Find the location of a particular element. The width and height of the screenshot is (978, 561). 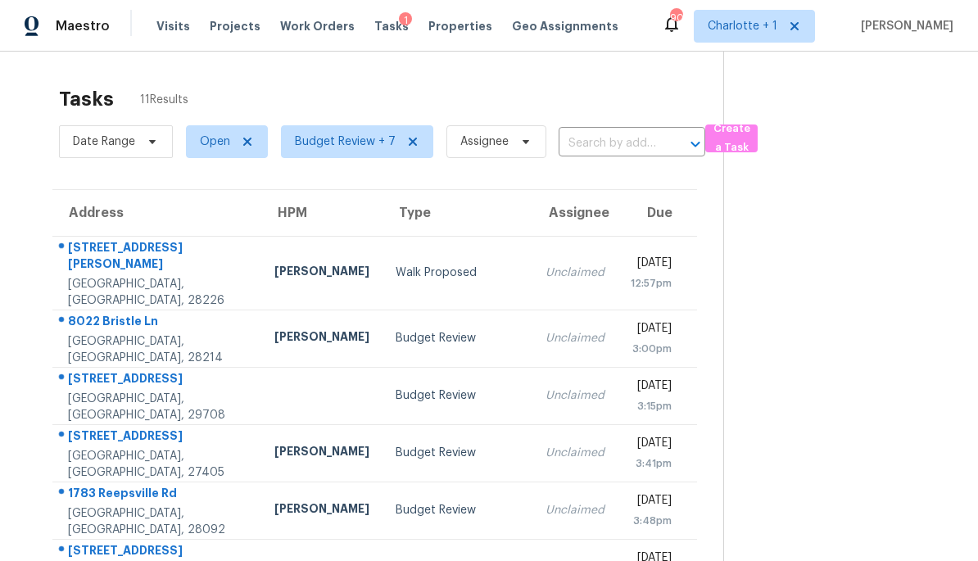

span: Date Range is located at coordinates (104, 142).